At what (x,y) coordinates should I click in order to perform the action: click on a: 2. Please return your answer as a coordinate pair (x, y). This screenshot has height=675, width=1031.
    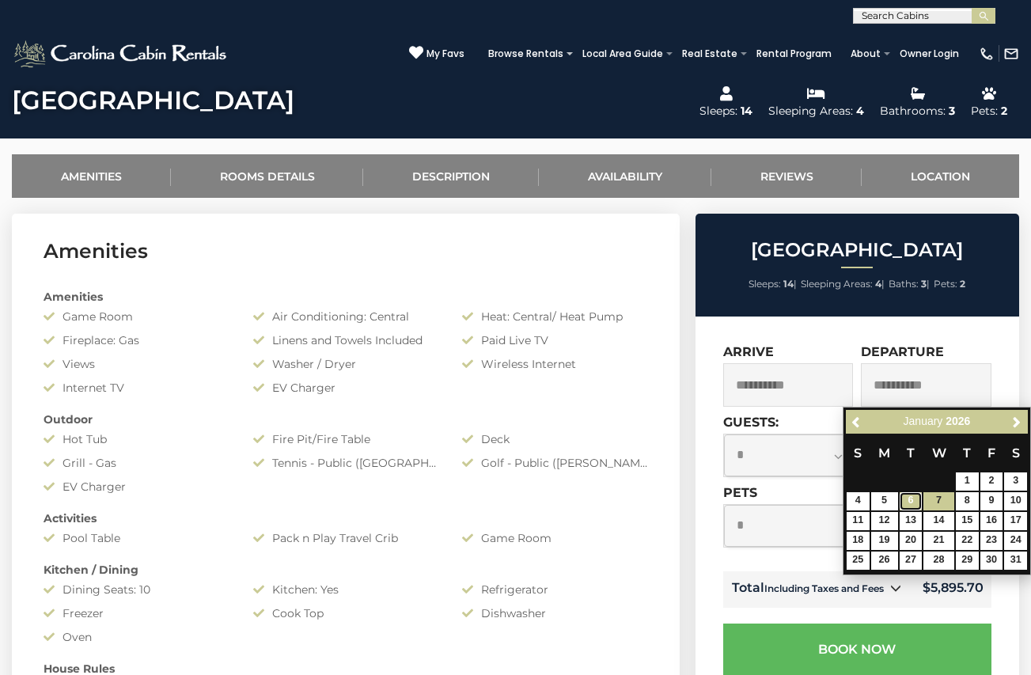
    Looking at the image, I should click on (991, 481).